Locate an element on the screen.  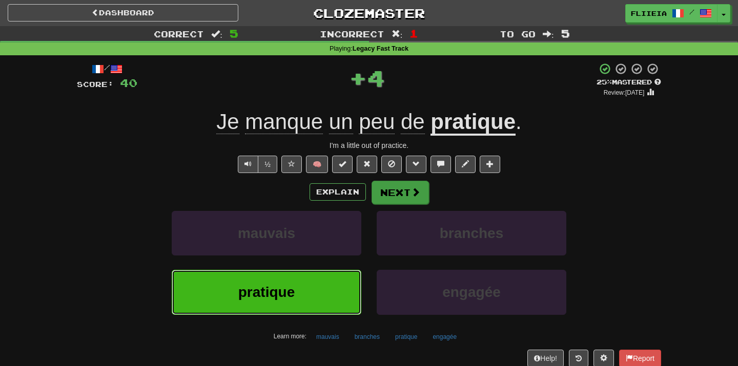
button: Explain is located at coordinates (338, 192).